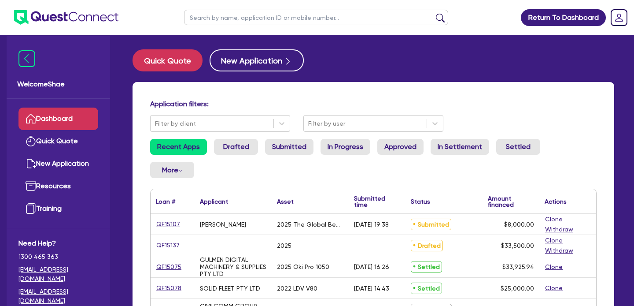 This screenshot has height=306, width=634. What do you see at coordinates (284, 245) in the screenshot?
I see `div: 2025` at bounding box center [284, 245].